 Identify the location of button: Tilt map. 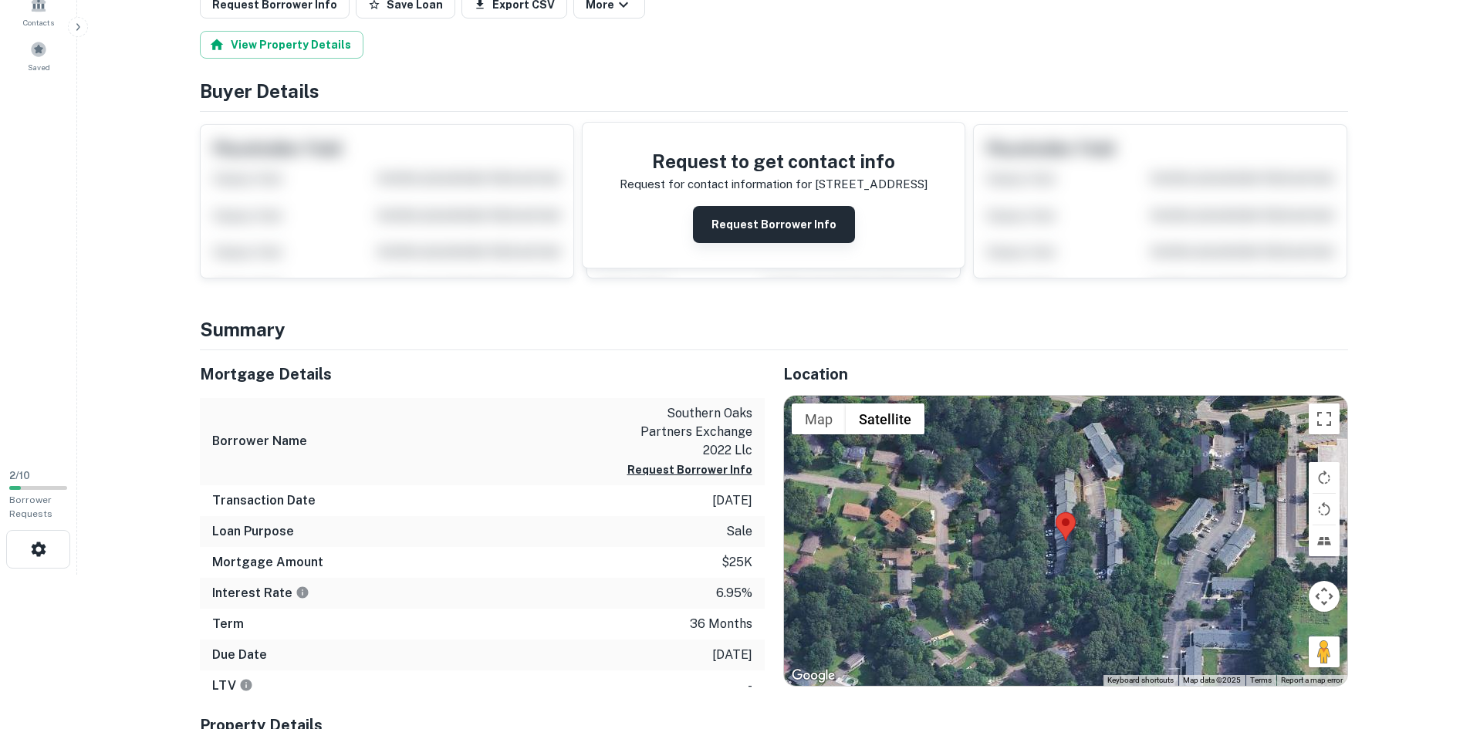
(1324, 541).